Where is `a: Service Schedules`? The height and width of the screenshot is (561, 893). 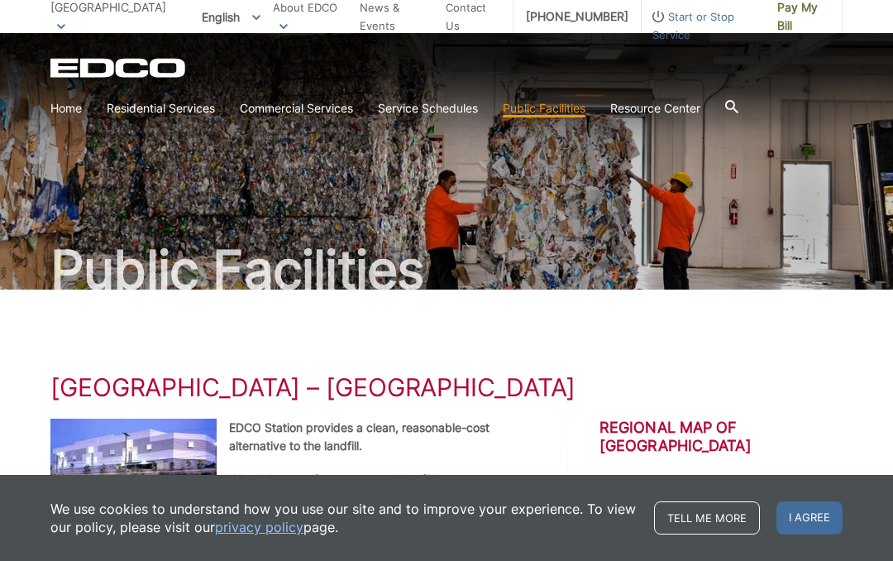
a: Service Schedules is located at coordinates (428, 108).